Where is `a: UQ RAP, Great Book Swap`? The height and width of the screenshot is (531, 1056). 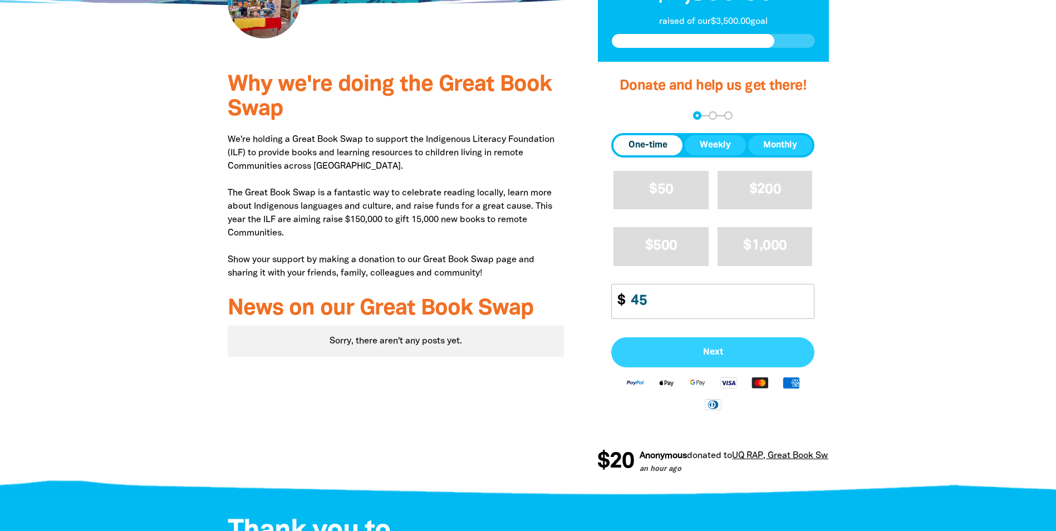 a: UQ RAP, Great Book Swap is located at coordinates (783, 456).